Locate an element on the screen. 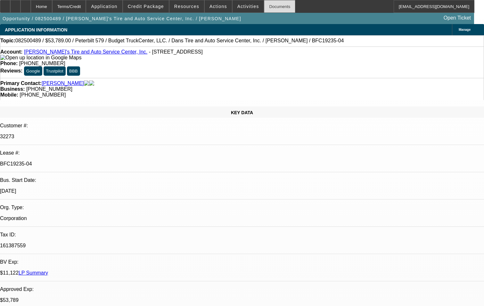 Image resolution: width=484 pixels, height=306 pixels. strong: Reviews: is located at coordinates (11, 70).